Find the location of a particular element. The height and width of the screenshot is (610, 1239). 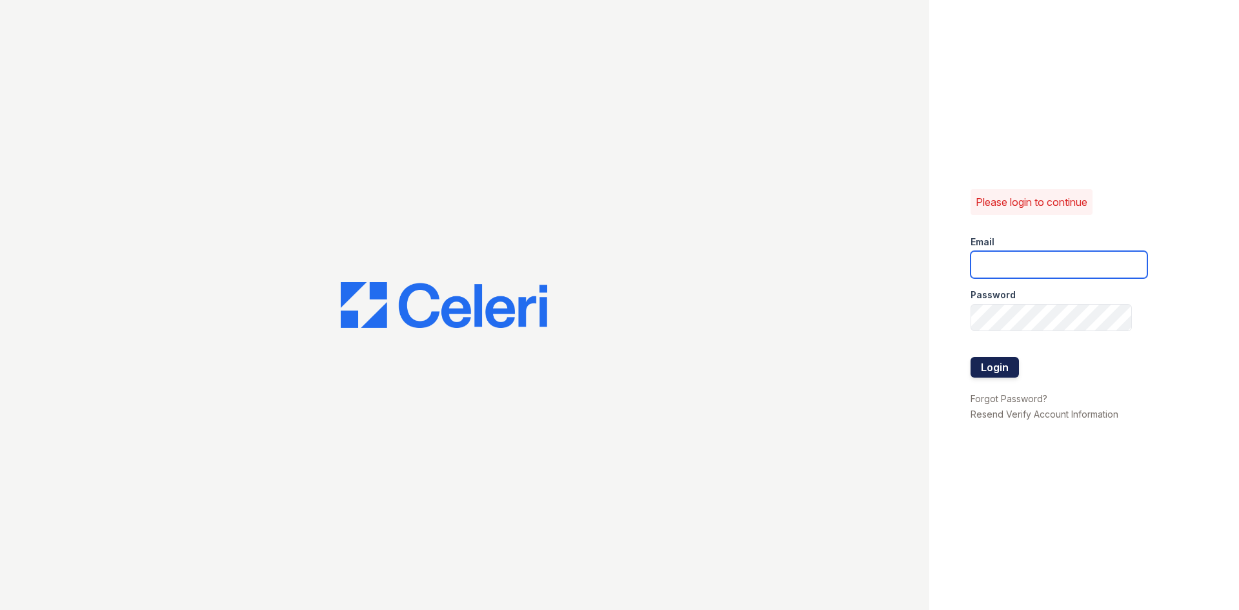

button: Login is located at coordinates (995, 367).